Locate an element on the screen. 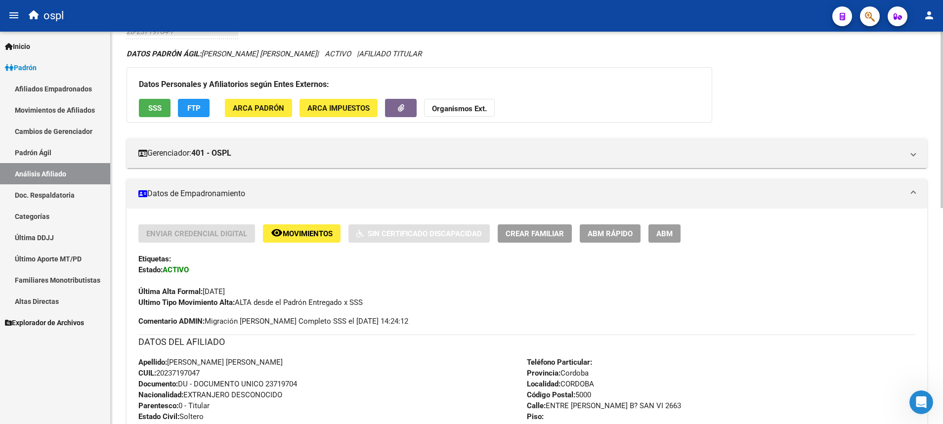 The width and height of the screenshot is (943, 424). span: Explorador de Archivos is located at coordinates (44, 323).